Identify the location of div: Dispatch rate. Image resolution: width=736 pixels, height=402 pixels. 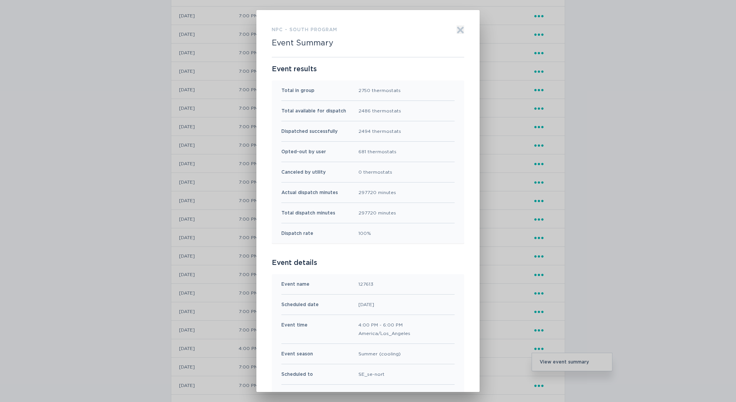
(297, 233).